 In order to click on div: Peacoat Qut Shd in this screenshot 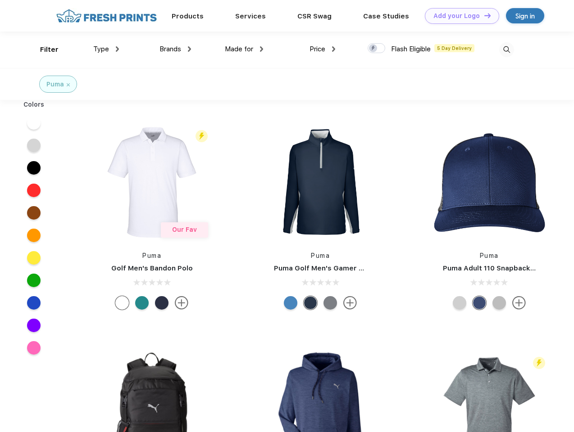, I will do `click(479, 303)`.